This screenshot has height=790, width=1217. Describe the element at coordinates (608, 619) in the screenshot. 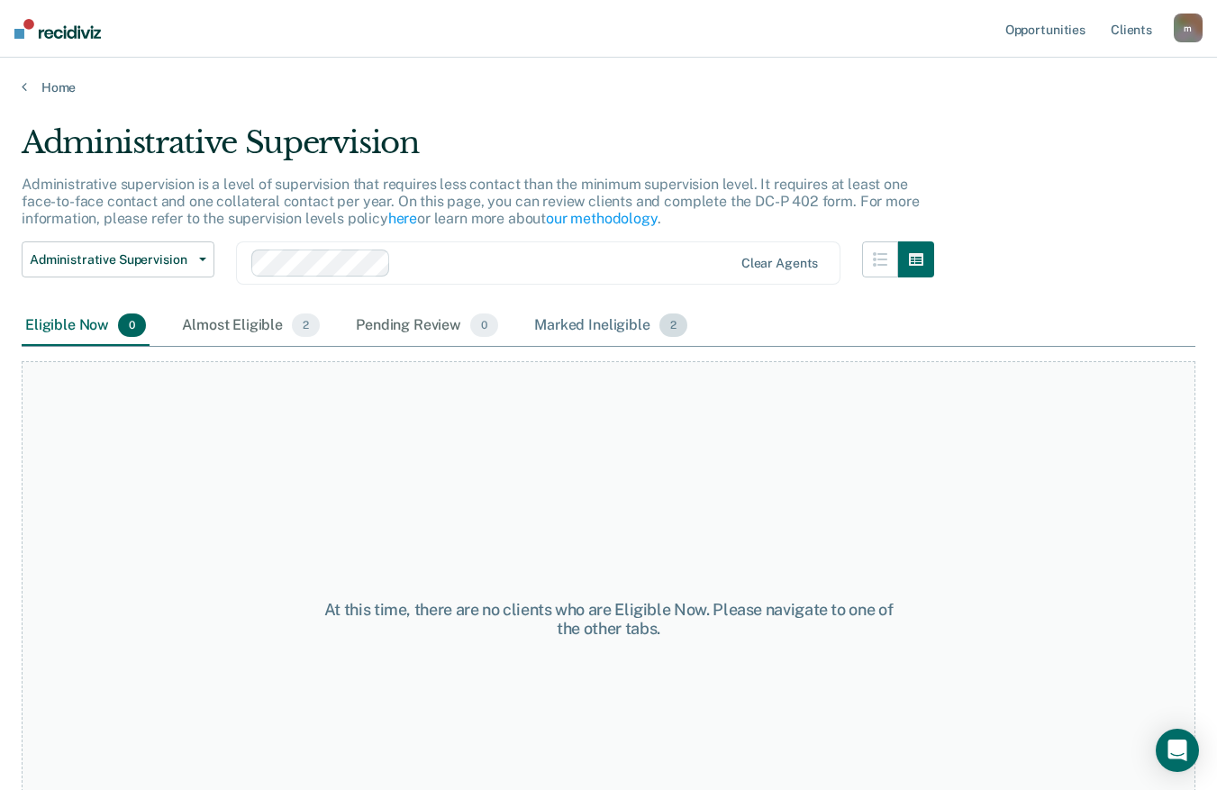

I see `div: At this time, there are no clients who are Eligible Now. Please navigate to one of the other tabs.` at that location.